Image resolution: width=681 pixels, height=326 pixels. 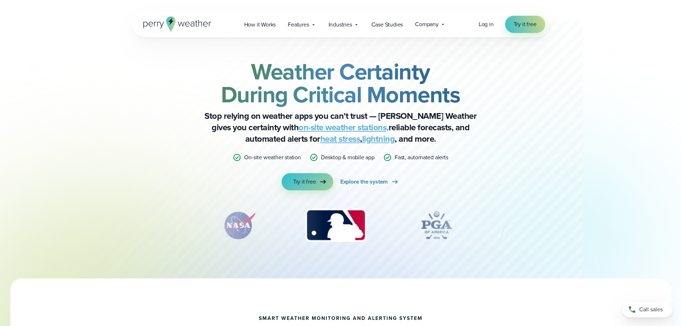 What do you see at coordinates (239, 225) in the screenshot?
I see `div: 2 of 12` at bounding box center [239, 225].